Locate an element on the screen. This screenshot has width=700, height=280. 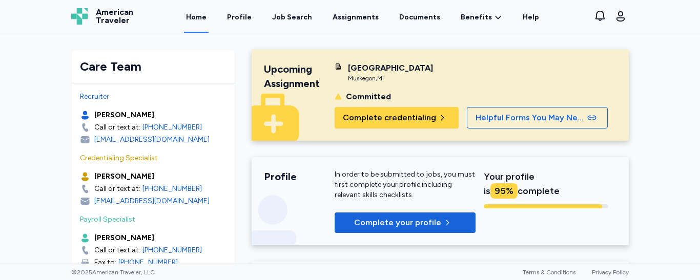
div: 95 % is located at coordinates (504, 191).